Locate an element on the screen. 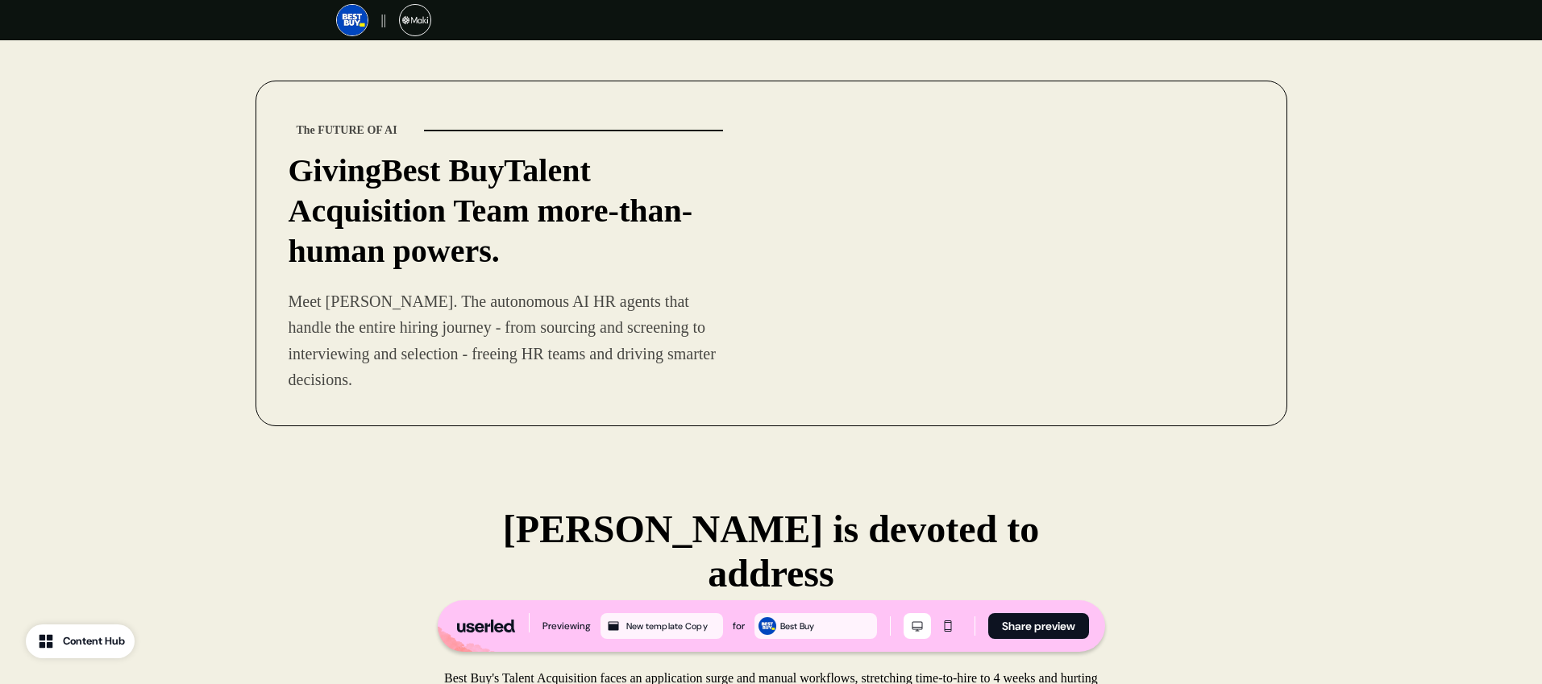 The width and height of the screenshot is (1542, 684). button: Mobile mode is located at coordinates (948, 626).